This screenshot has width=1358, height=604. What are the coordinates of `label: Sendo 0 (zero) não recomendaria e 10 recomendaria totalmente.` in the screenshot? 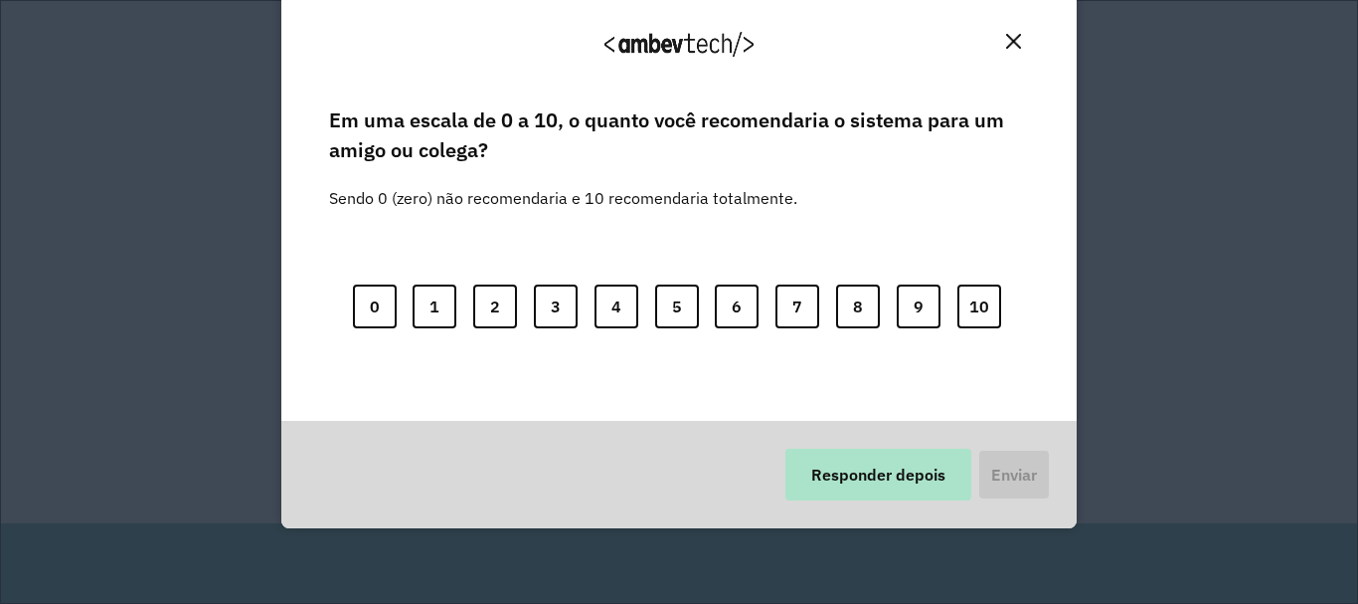 It's located at (563, 186).